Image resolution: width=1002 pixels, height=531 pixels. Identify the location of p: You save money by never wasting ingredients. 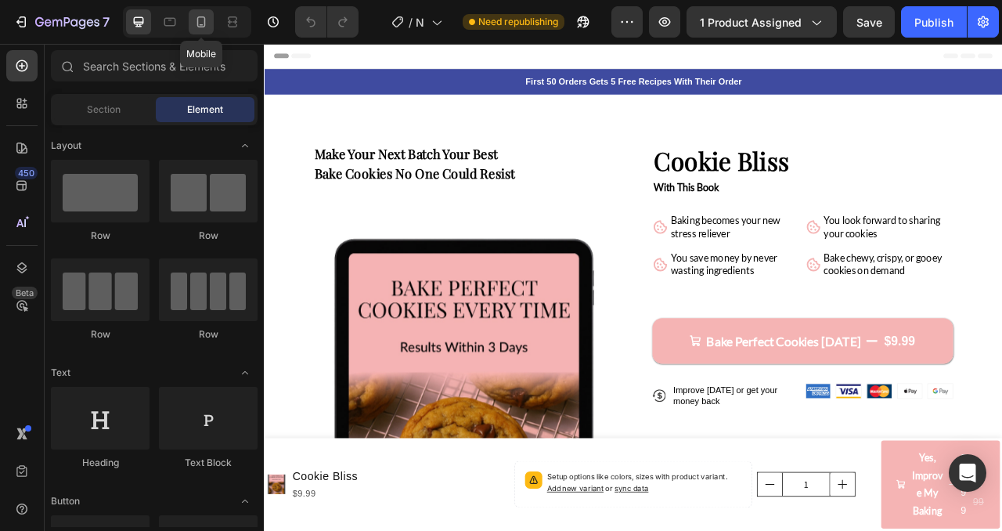
(599, 281).